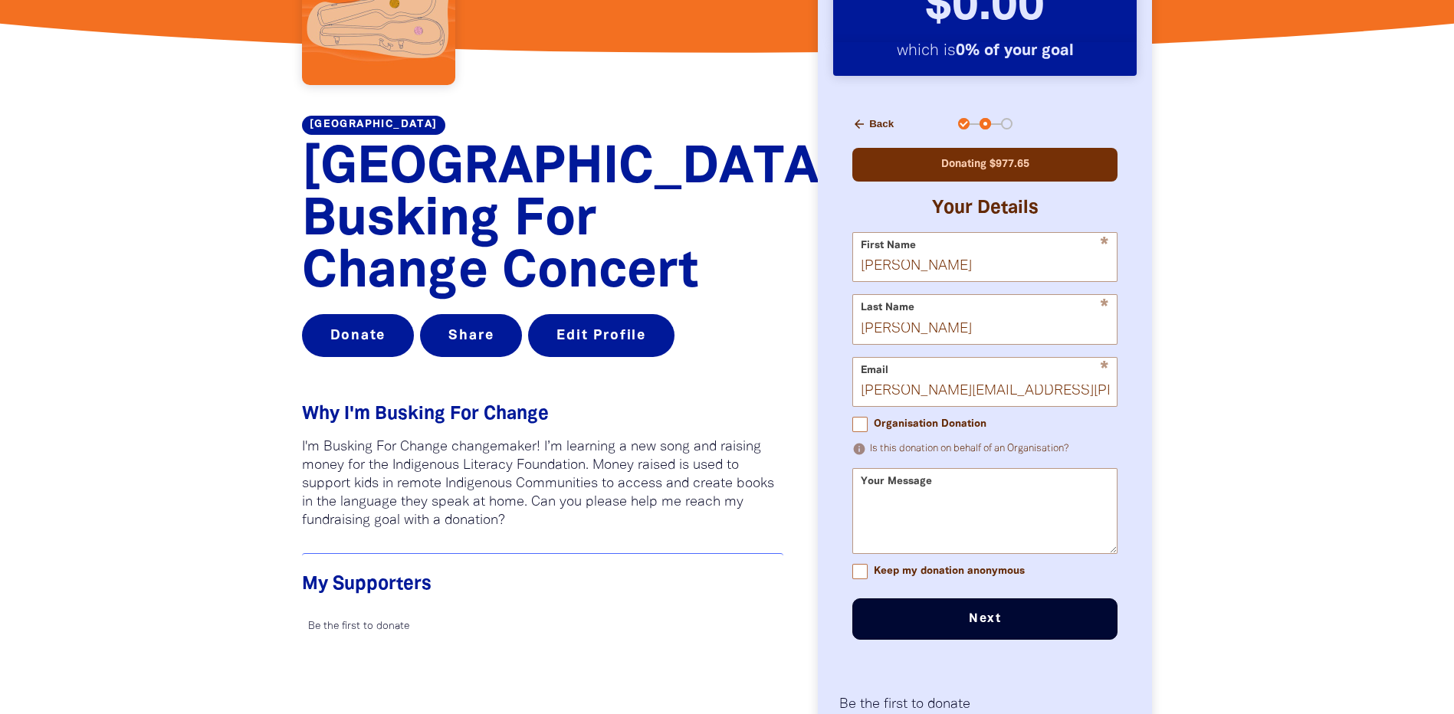  I want to click on i: info, so click(859, 449).